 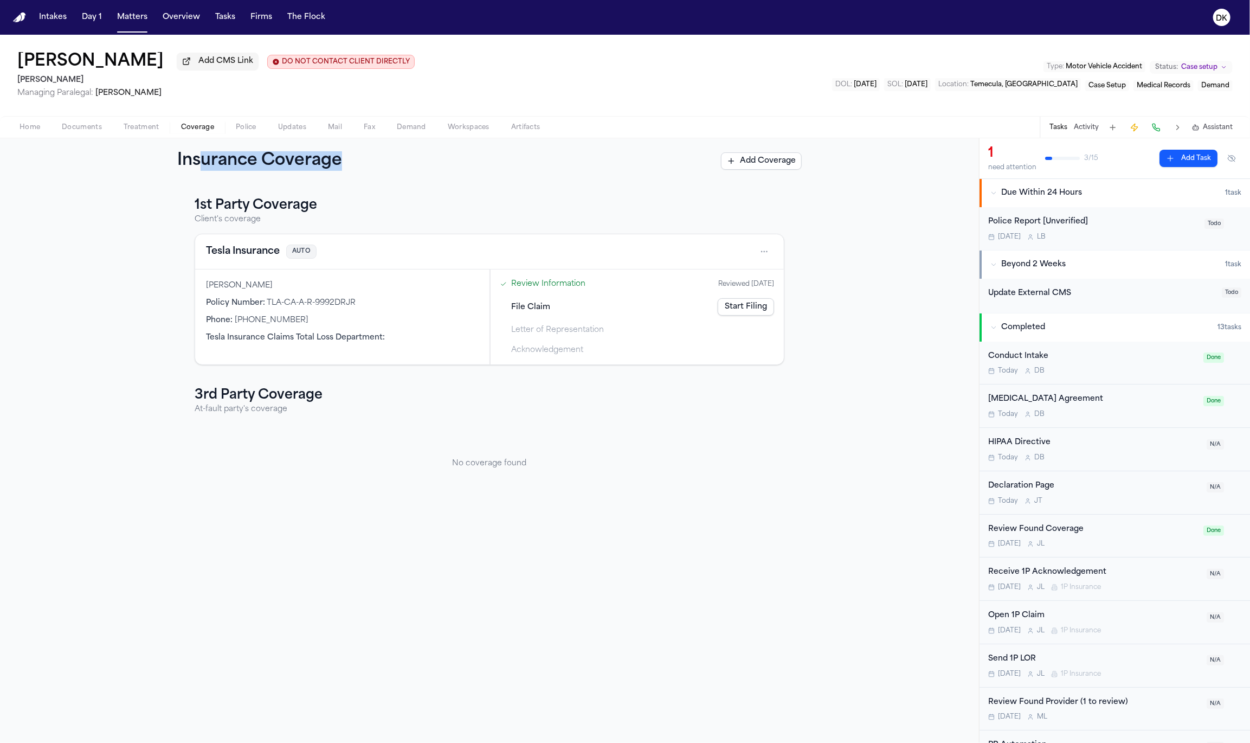 I want to click on span: Case setup, so click(x=1199, y=67).